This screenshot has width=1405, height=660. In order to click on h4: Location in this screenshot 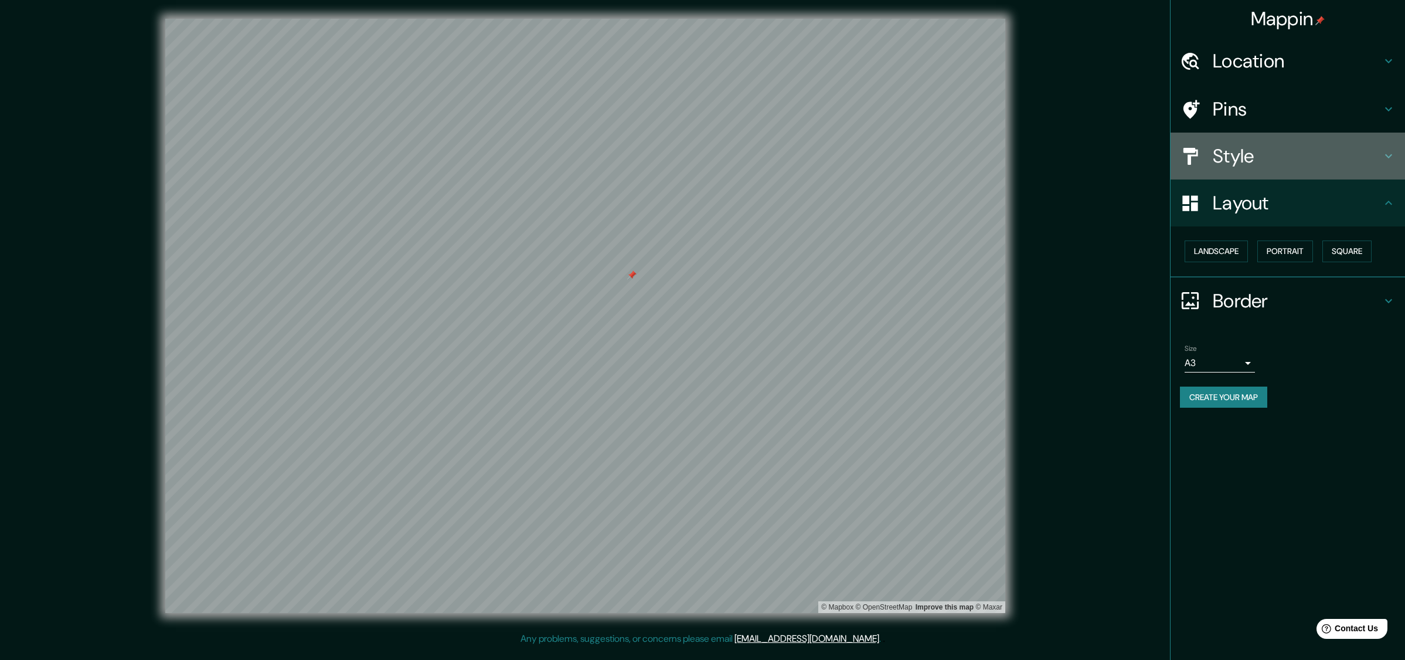, I will do `click(1298, 61)`.